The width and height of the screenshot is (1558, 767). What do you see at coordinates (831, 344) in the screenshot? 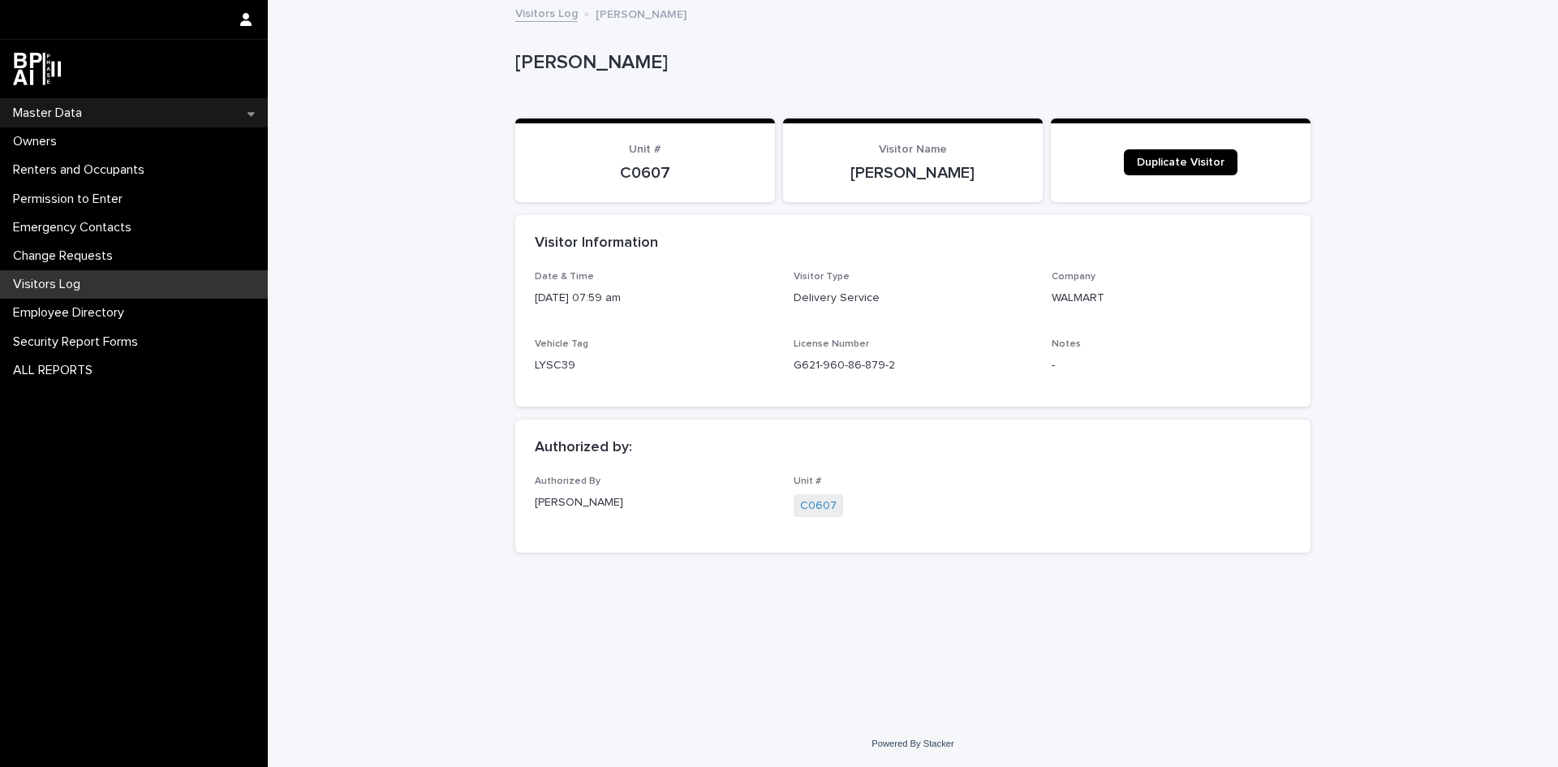
I see `span: License Number` at bounding box center [831, 344].